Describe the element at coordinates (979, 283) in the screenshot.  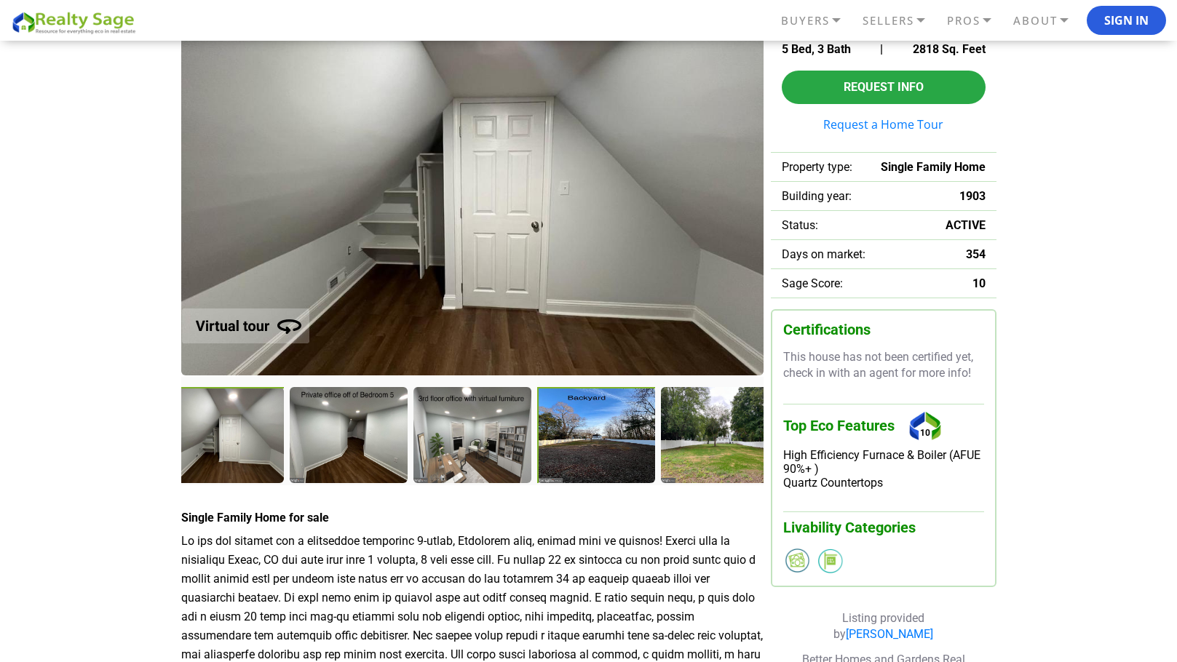
I see `span: 10` at that location.